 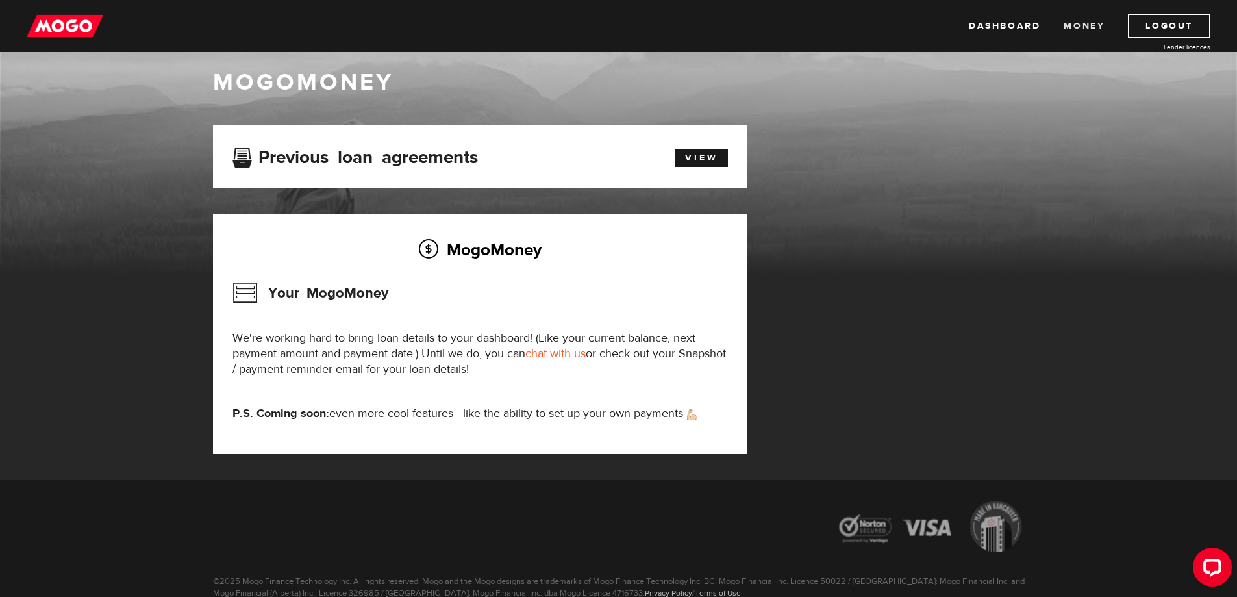 I want to click on h1: MogoMoney, so click(x=619, y=82).